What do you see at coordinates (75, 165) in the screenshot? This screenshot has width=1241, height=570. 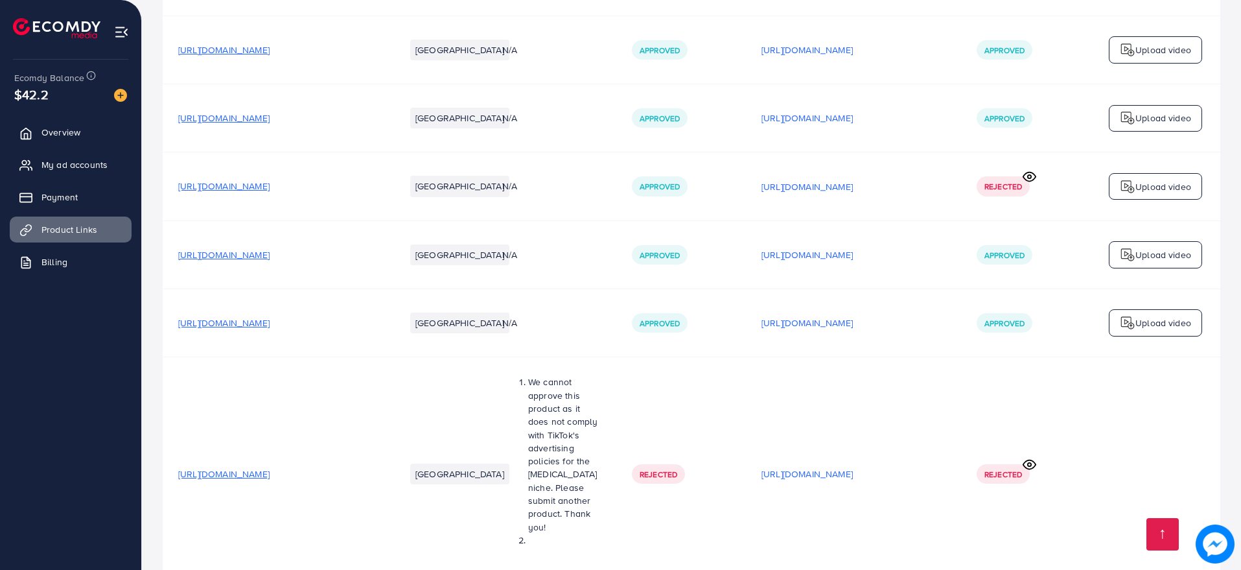 I see `span: My ad accounts` at bounding box center [75, 165].